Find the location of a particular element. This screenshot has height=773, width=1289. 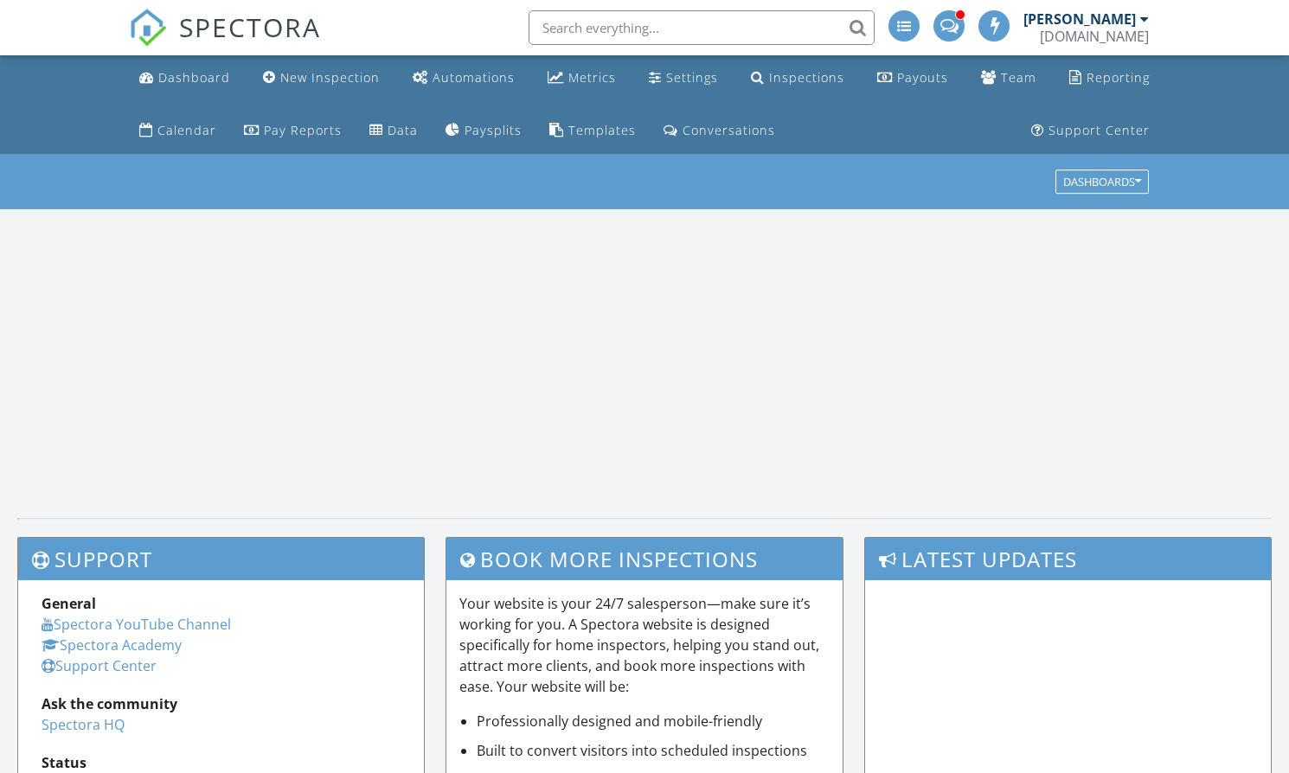

img: The Best Home Inspection Software - Spectora is located at coordinates (148, 28).